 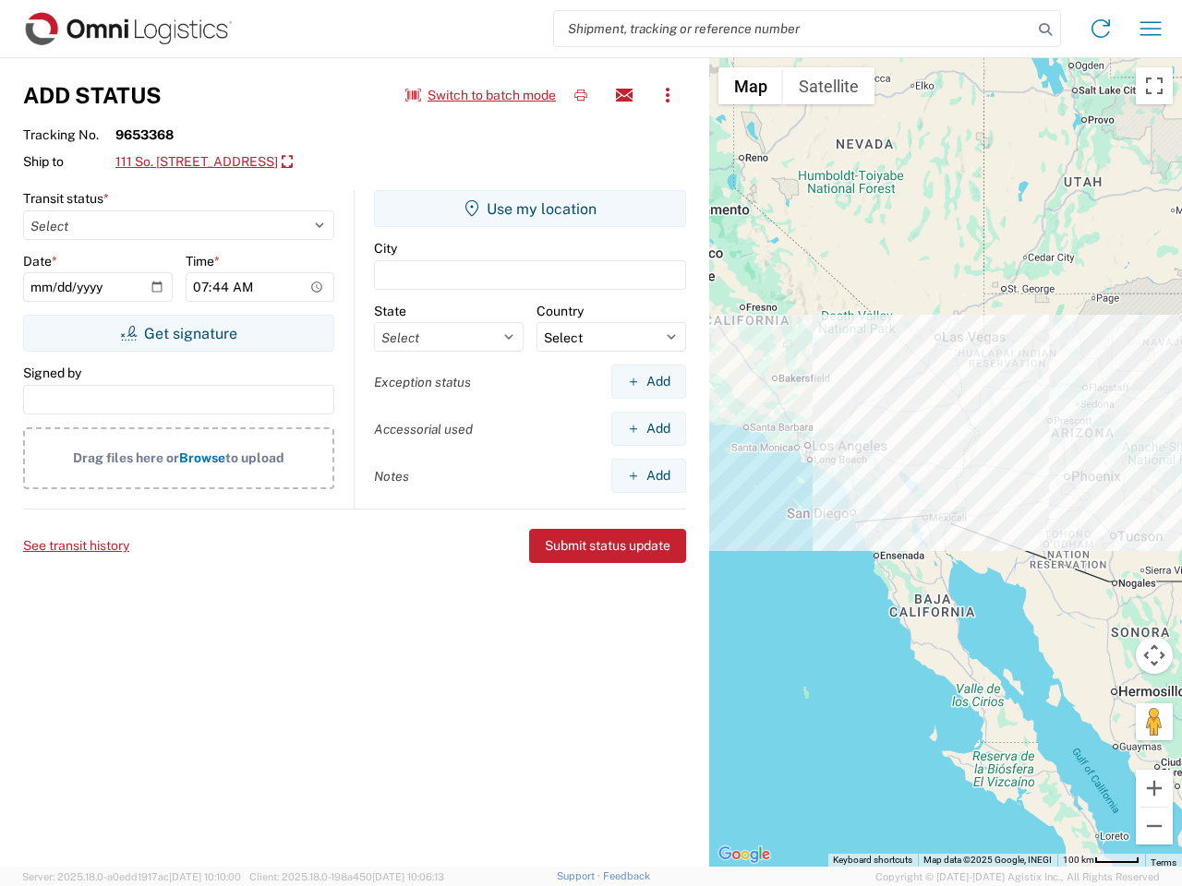 What do you see at coordinates (255, 458) in the screenshot?
I see `span: to upload` at bounding box center [255, 458].